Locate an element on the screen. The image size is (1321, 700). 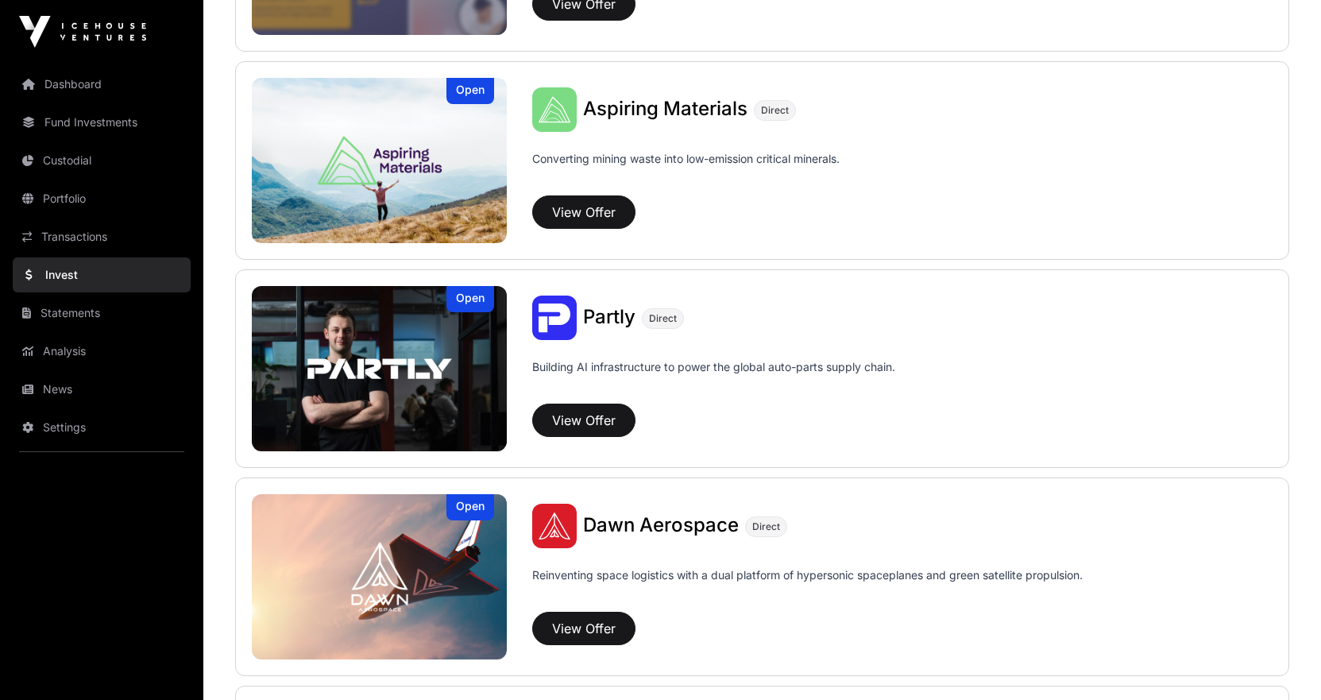
a: Portfolio is located at coordinates (102, 199).